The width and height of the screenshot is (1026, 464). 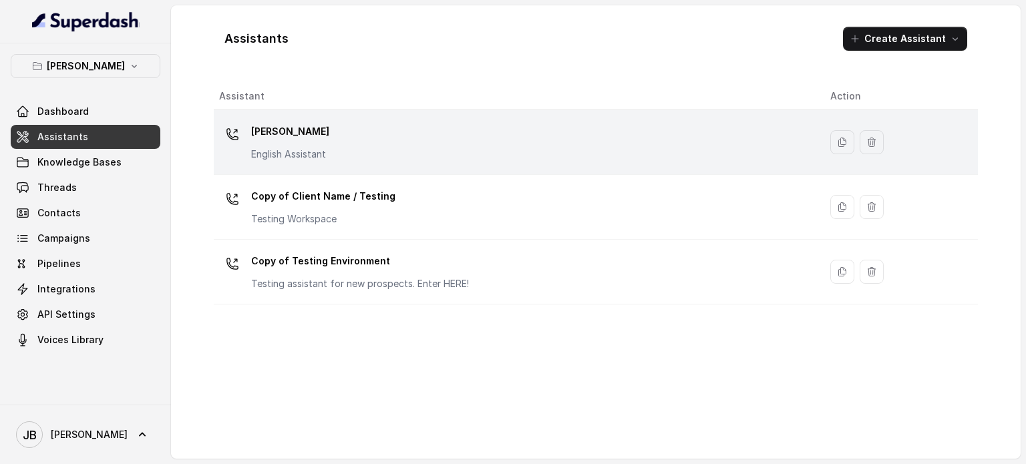 I want to click on span: Contacts, so click(x=59, y=213).